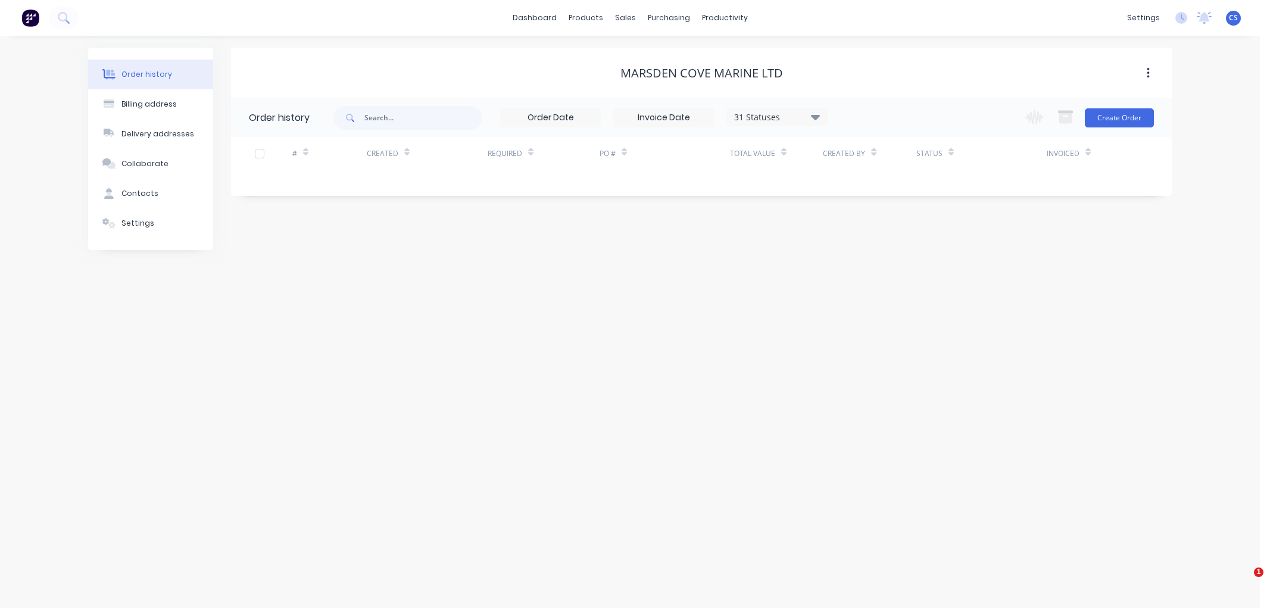 The height and width of the screenshot is (608, 1270). What do you see at coordinates (423, 118) in the screenshot?
I see `input: Search...` at bounding box center [423, 118].